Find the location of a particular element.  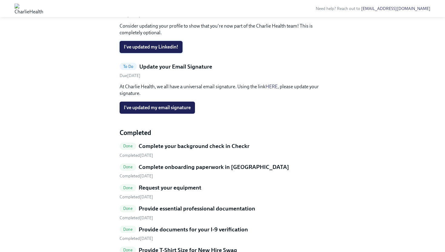

span: Wednesday, July 16th 2025, 1:12 pm is located at coordinates (136, 238).